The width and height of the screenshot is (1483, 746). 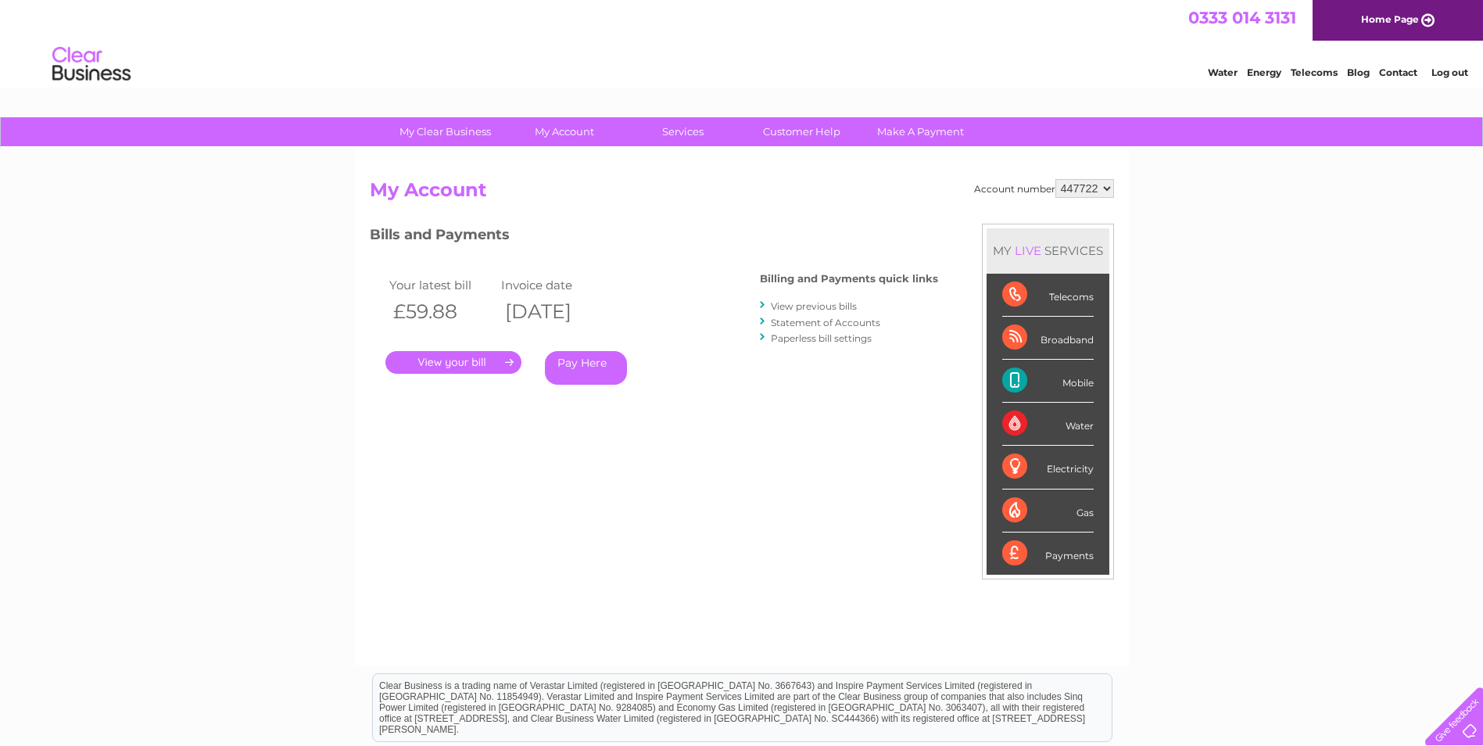 What do you see at coordinates (1043, 188) in the screenshot?
I see `div: Account number` at bounding box center [1043, 188].